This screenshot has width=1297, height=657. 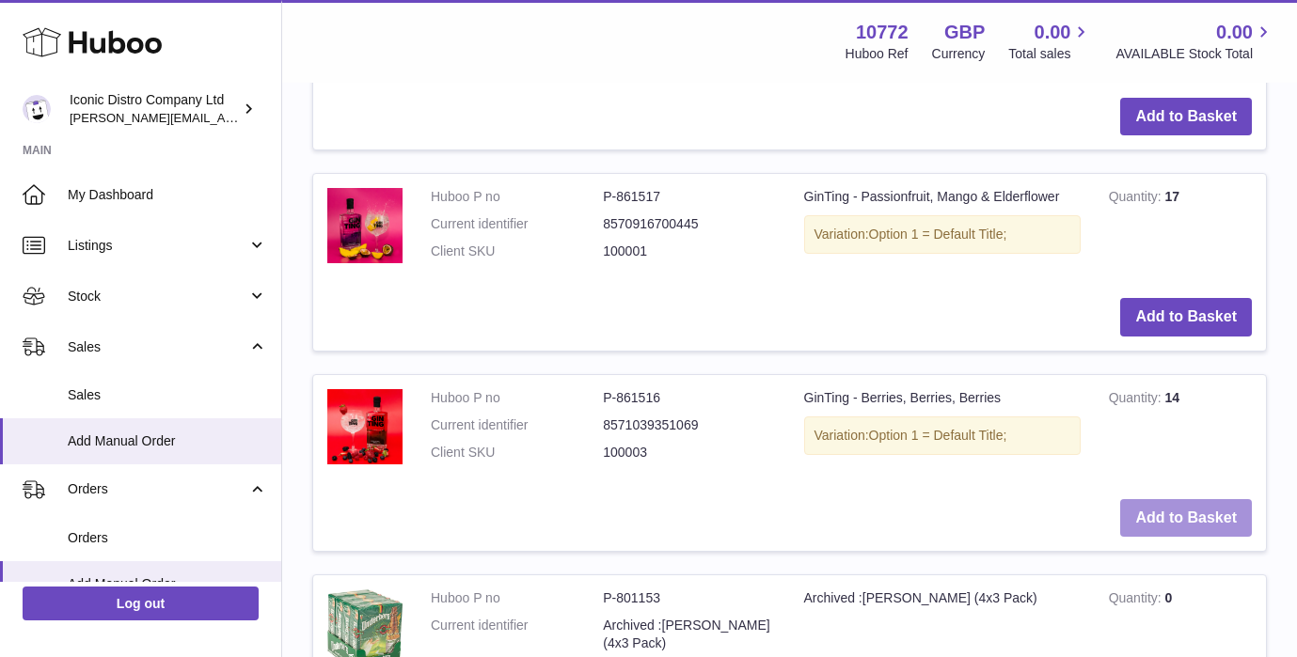 I want to click on td: GinTing - Berries, Berries, Berries, so click(x=942, y=430).